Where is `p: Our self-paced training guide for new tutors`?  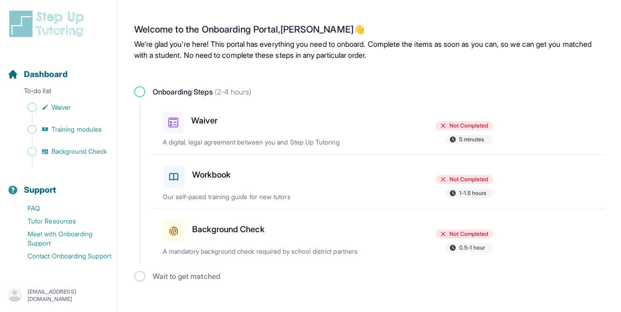
p: Our self-paced training guide for new tutors is located at coordinates (270, 197).